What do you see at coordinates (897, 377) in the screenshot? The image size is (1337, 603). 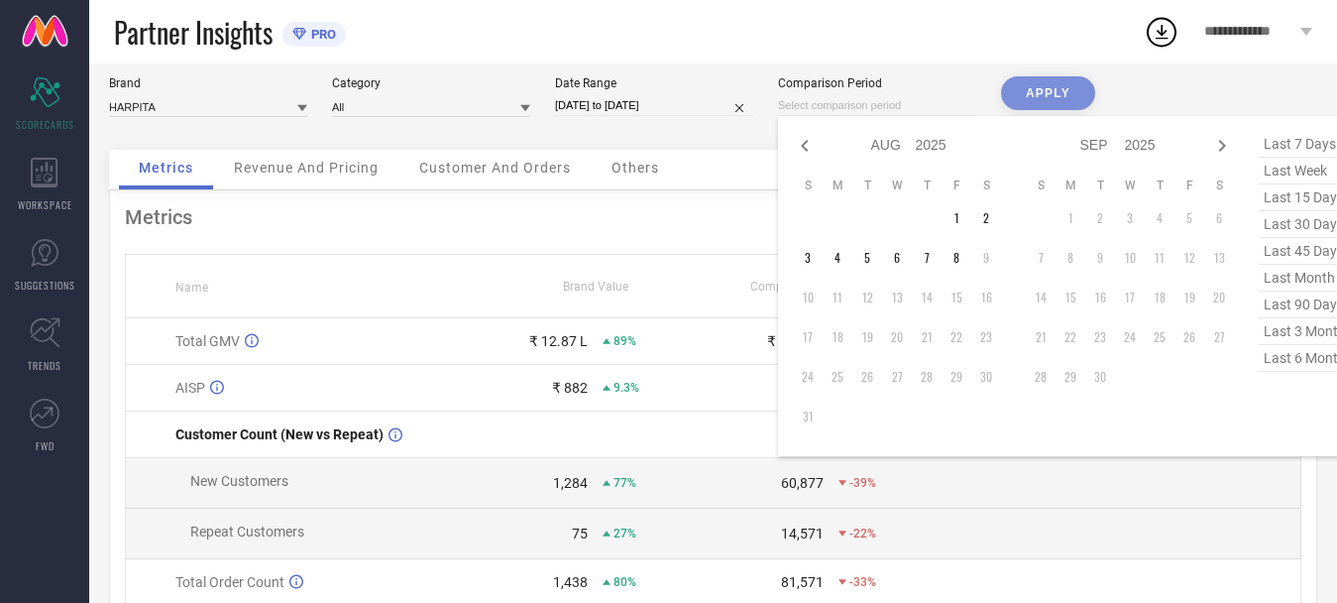 I see `td: Wed Aug 27 2025` at bounding box center [897, 377].